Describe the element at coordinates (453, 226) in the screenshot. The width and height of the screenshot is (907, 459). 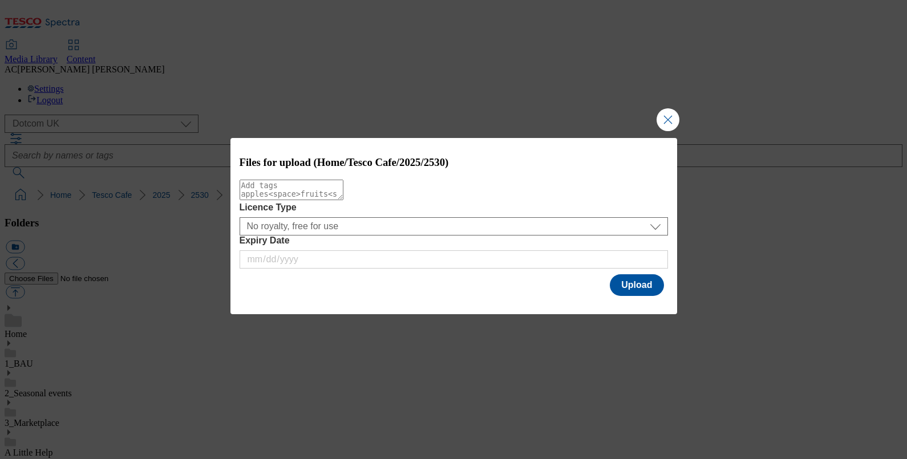
I see `div: Modal` at that location.